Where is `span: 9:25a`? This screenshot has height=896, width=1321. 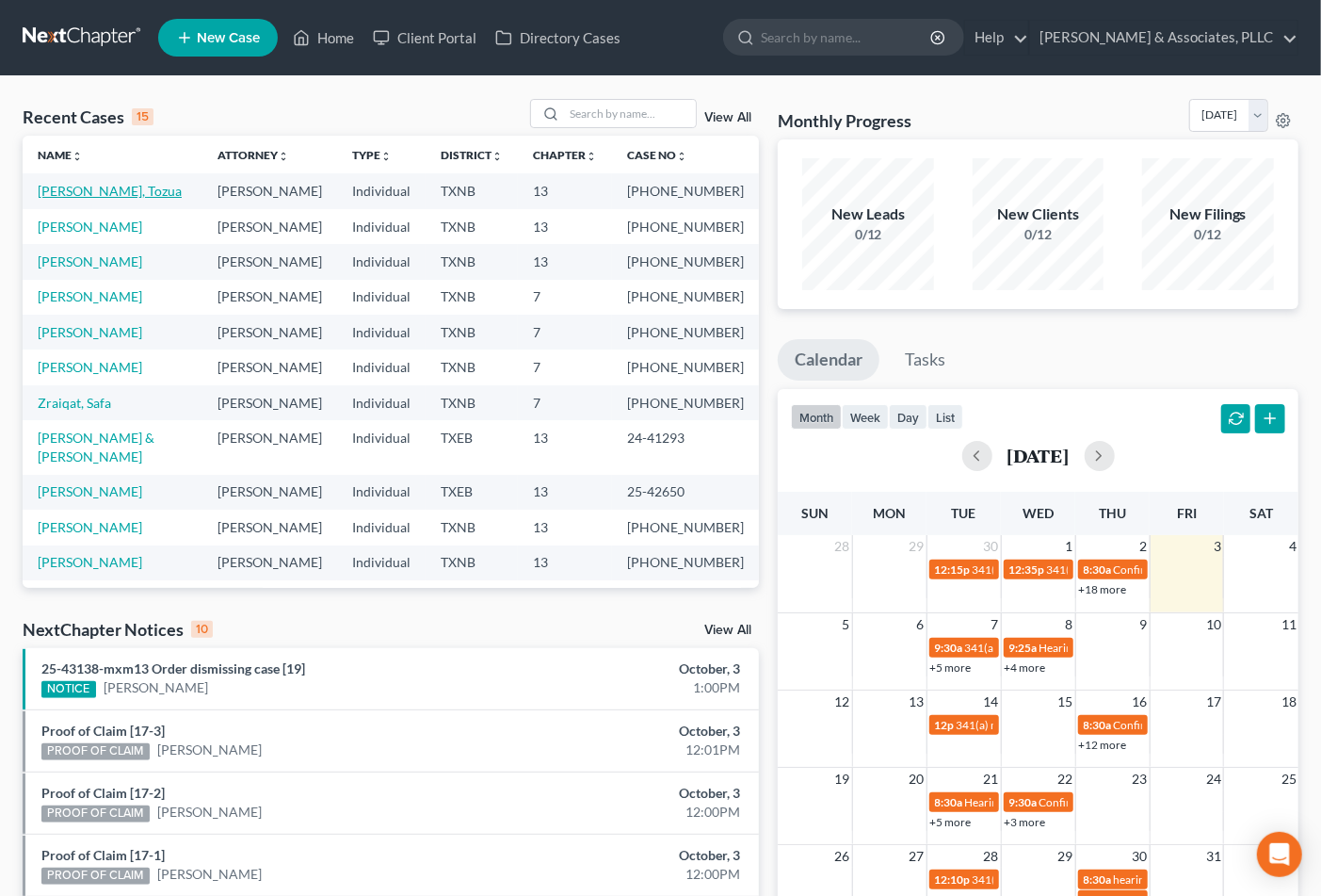 span: 9:25a is located at coordinates (1024, 647).